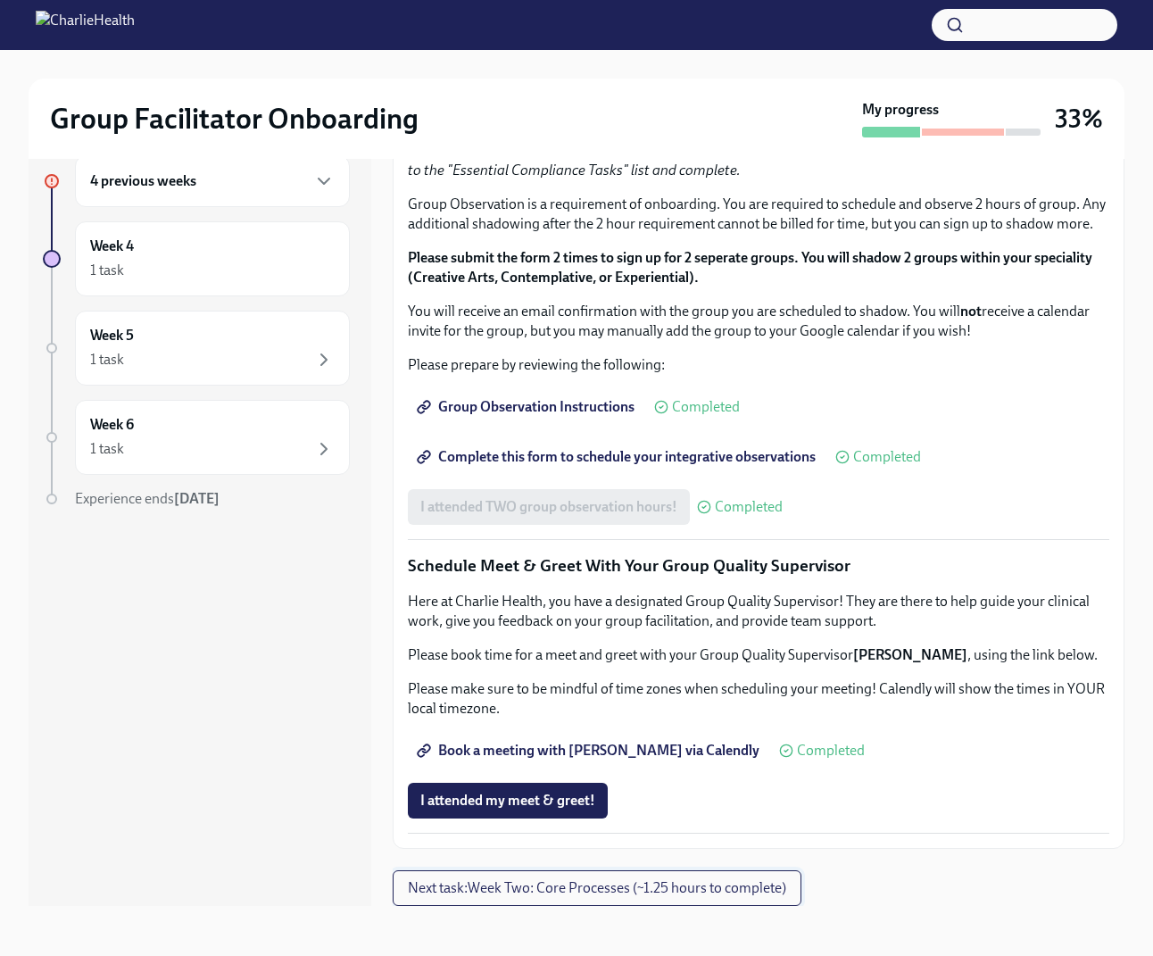 The height and width of the screenshot is (956, 1153). What do you see at coordinates (971, 311) in the screenshot?
I see `strong: not` at bounding box center [971, 311].